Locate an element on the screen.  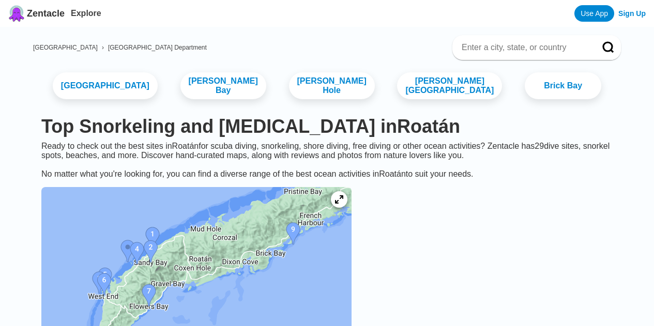
a: Zentacle logoZentacle is located at coordinates (36, 13).